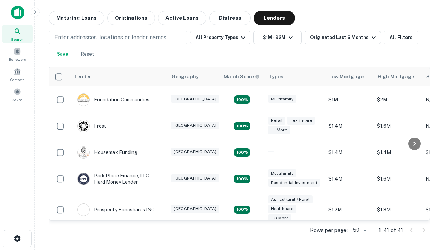  What do you see at coordinates (346, 77) in the screenshot?
I see `div: Low Mortgage` at bounding box center [346, 77].